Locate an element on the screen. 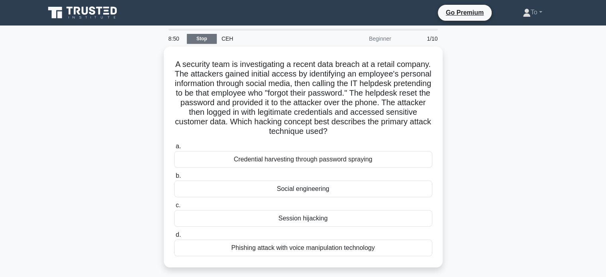 The width and height of the screenshot is (606, 277). h5: A security team is investigating a recent data breach at a retail company. The attackers gained i... is located at coordinates (303, 98).